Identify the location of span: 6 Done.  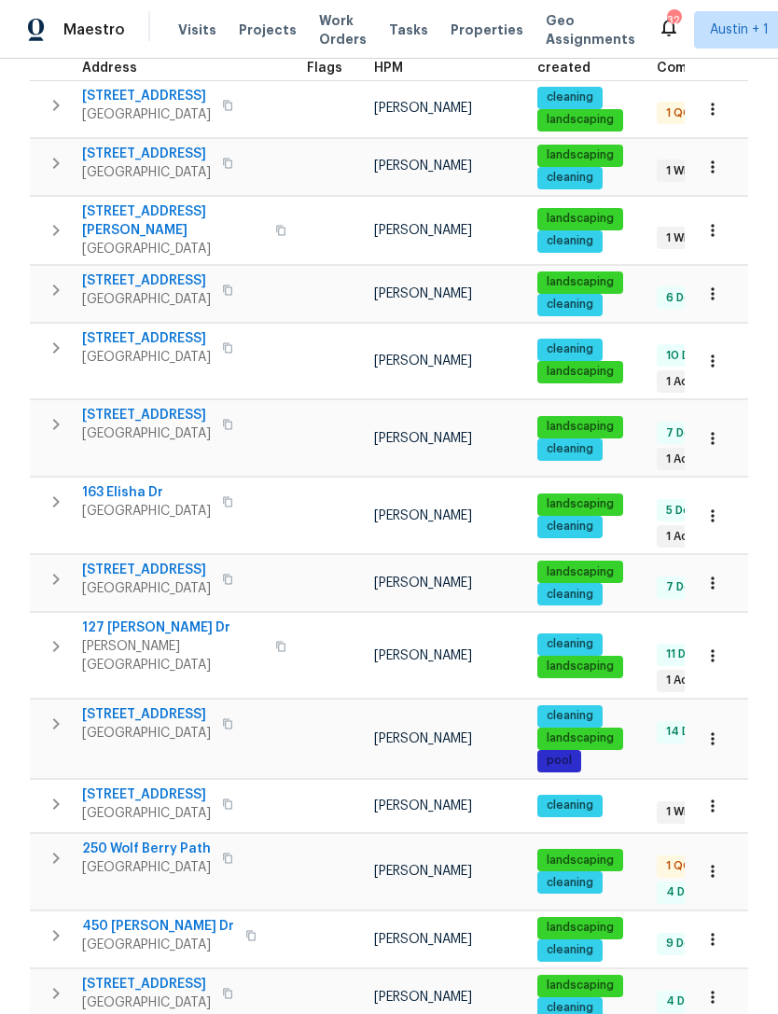
(685, 297).